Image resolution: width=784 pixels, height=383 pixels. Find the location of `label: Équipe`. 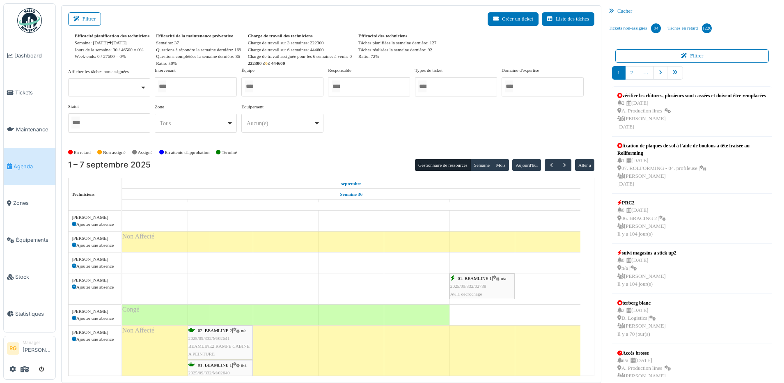

label: Équipe is located at coordinates (248, 70).